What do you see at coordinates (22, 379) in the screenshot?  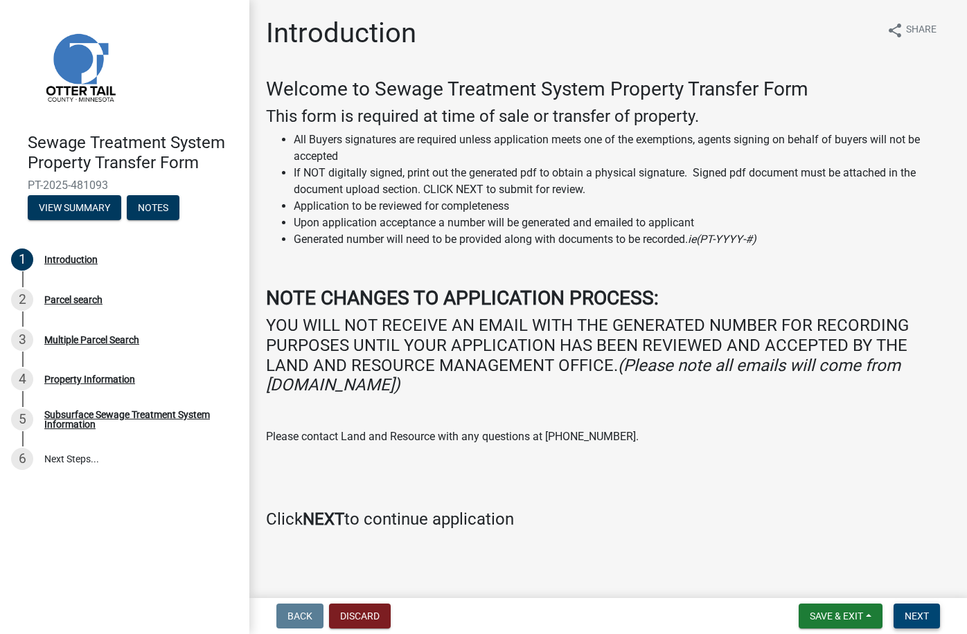 I see `div: 4` at bounding box center [22, 379].